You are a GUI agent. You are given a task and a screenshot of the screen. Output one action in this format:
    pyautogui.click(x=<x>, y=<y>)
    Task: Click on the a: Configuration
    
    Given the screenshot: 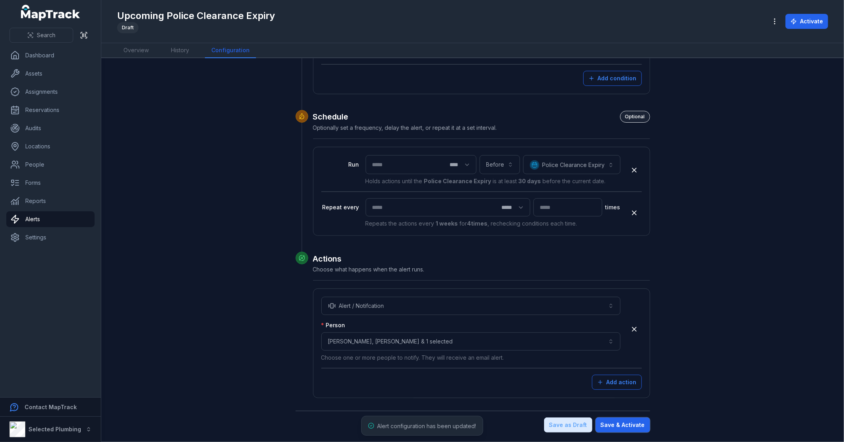 What is the action you would take?
    pyautogui.click(x=230, y=51)
    